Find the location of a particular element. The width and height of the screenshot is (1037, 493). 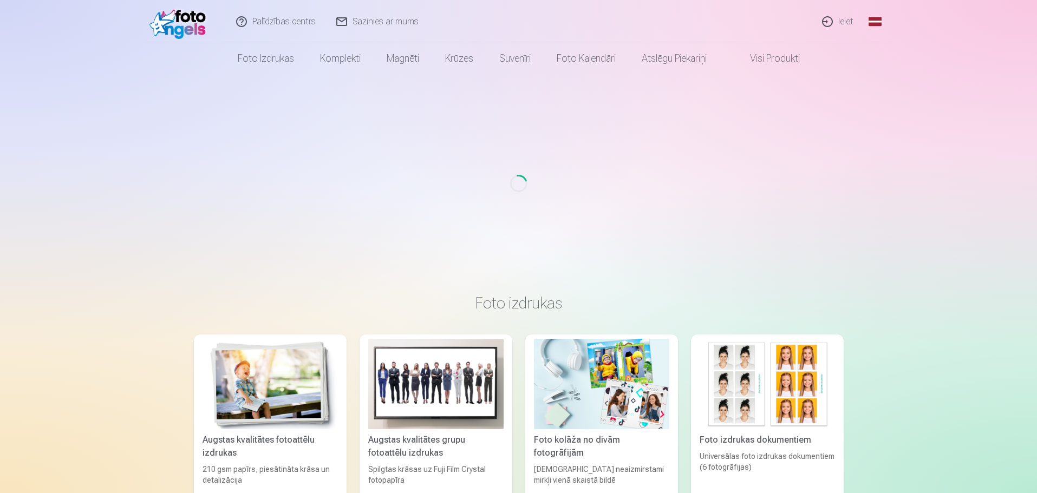

img: Augstas kvalitātes grupu fotoattēlu izdrukas is located at coordinates (436, 384).